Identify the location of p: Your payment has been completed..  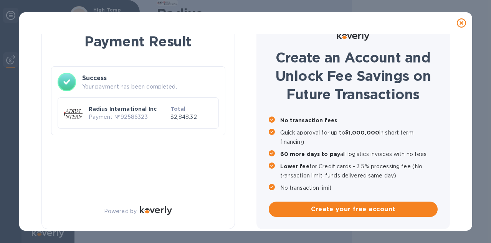
(151, 87).